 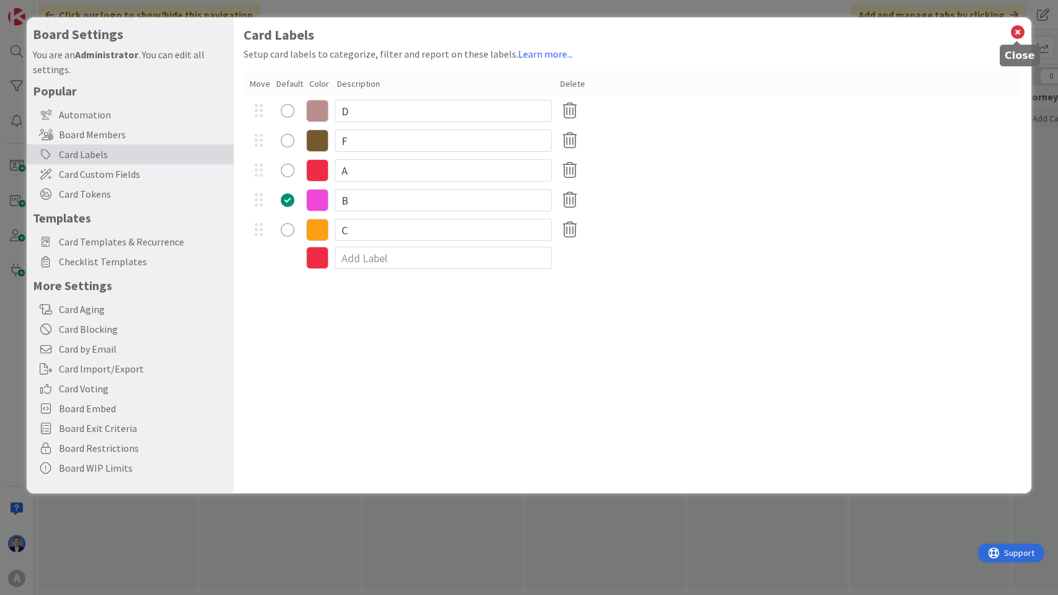 I want to click on div: Card Aging, so click(x=130, y=309).